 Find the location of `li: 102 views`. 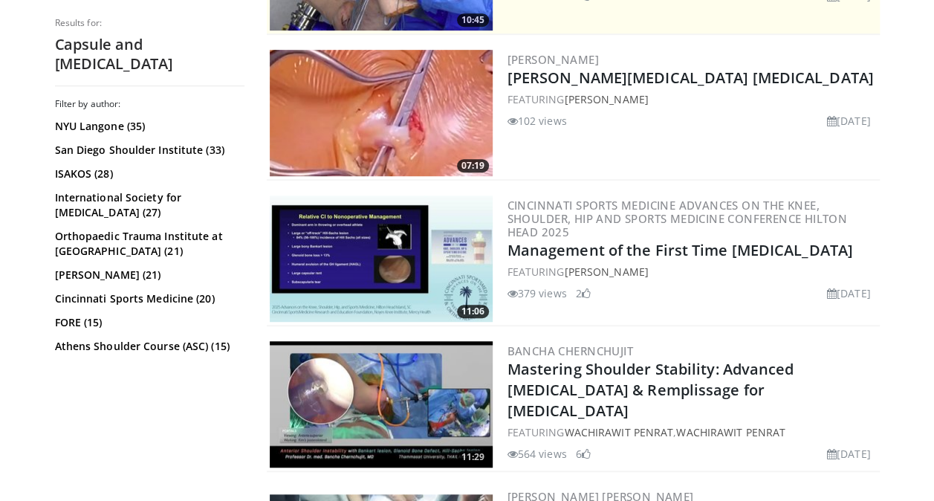

li: 102 views is located at coordinates (537, 120).